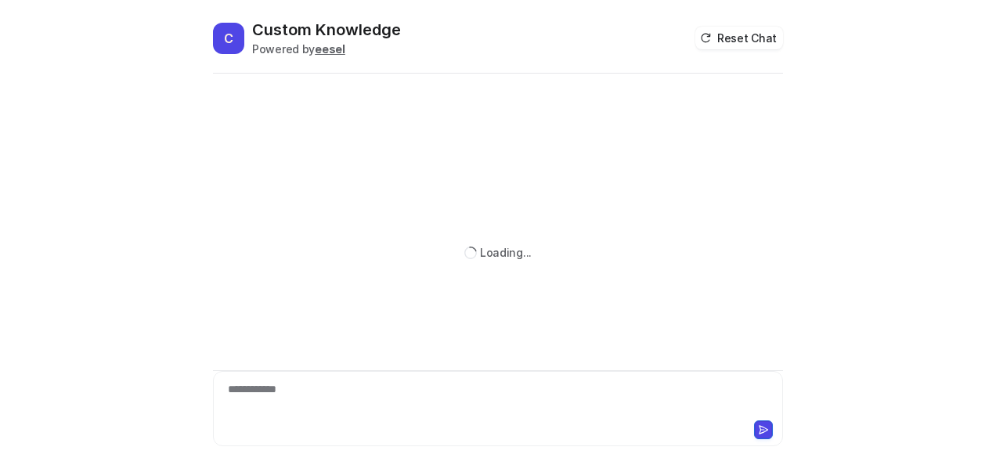 This screenshot has width=996, height=465. Describe the element at coordinates (229, 38) in the screenshot. I see `span: C` at that location.